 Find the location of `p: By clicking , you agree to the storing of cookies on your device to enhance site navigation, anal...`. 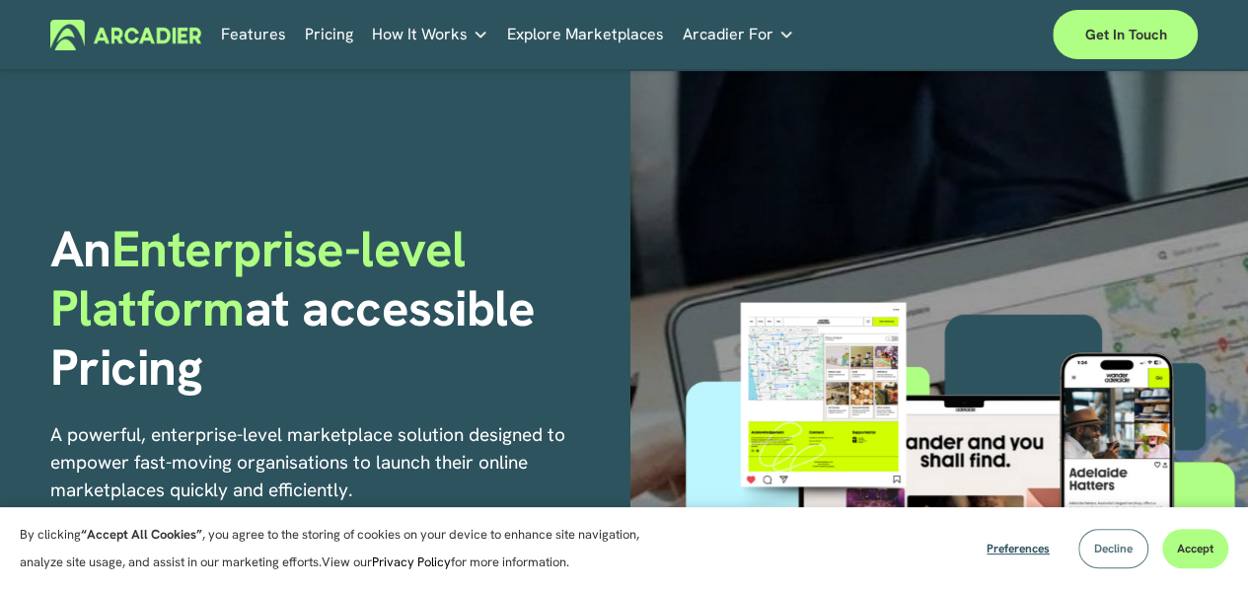

p: By clicking , you agree to the storing of cookies on your device to enhance site navigation, anal... is located at coordinates (340, 548).